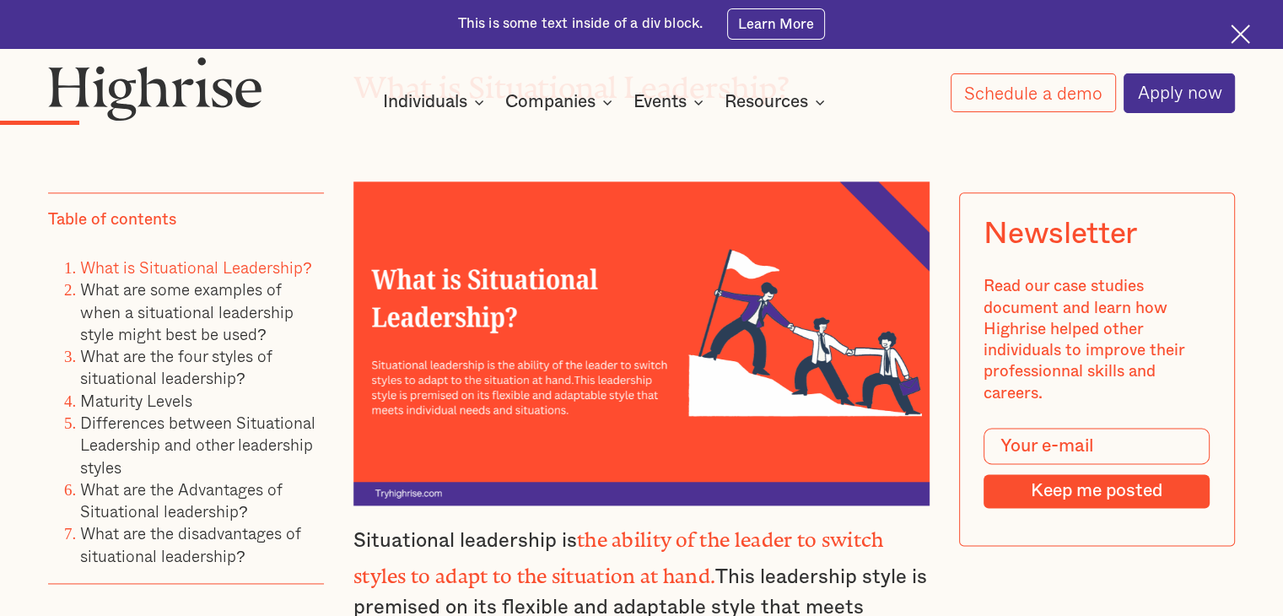  What do you see at coordinates (186, 312) in the screenshot?
I see `a: What are some examples of when a situational leadership style might best be used?` at bounding box center [186, 312].